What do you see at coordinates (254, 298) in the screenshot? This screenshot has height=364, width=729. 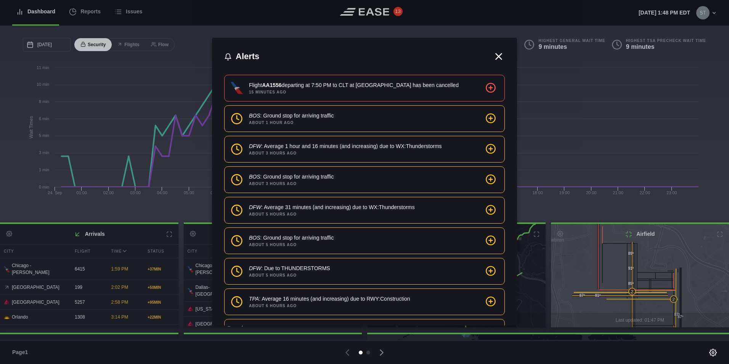 I see `em: TPA` at bounding box center [254, 298].